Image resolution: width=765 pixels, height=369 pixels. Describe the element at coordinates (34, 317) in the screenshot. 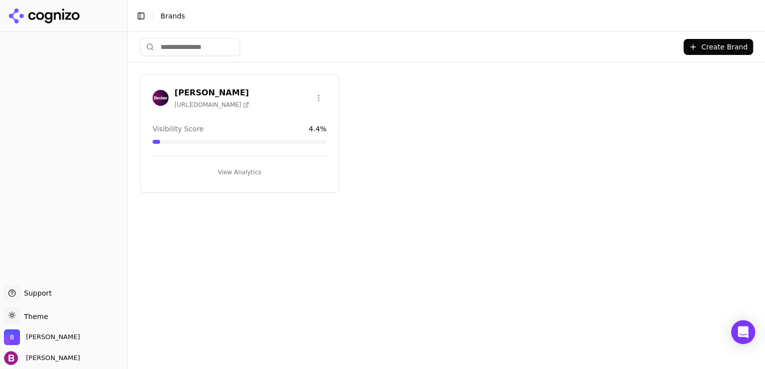

I see `span: Theme` at that location.